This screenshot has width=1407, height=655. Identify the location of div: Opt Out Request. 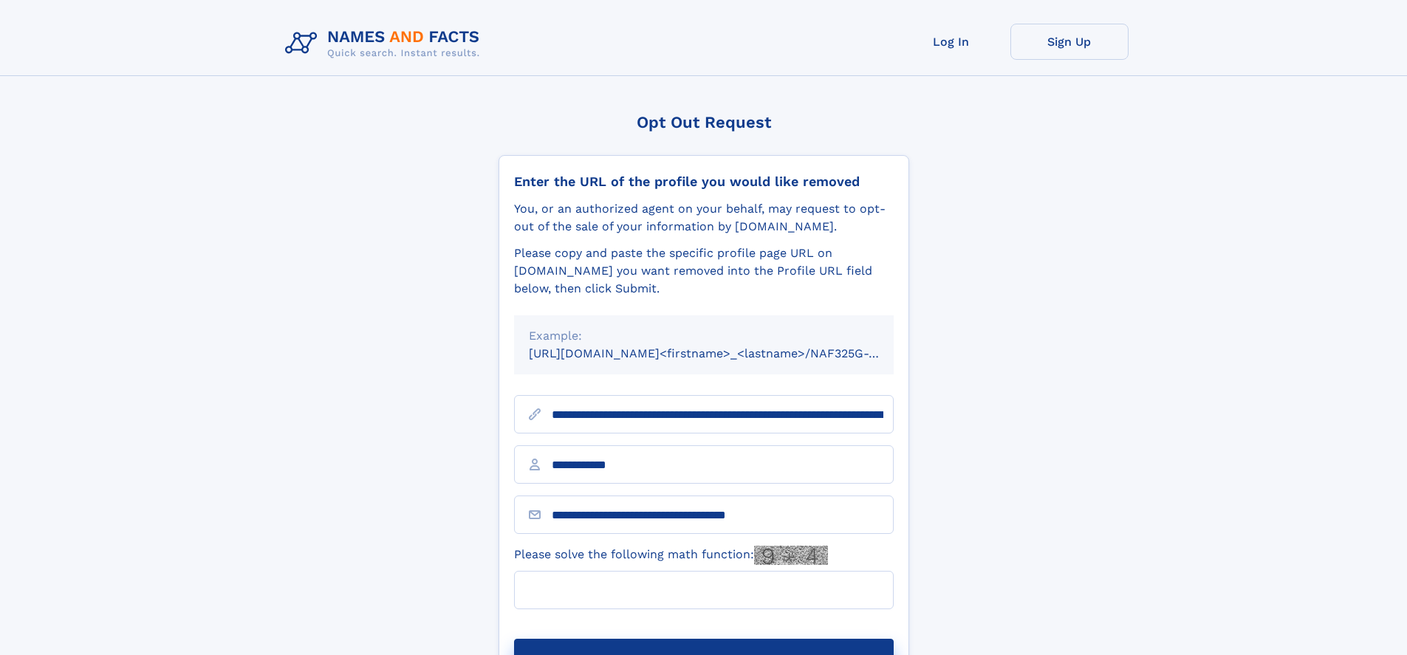
(704, 122).